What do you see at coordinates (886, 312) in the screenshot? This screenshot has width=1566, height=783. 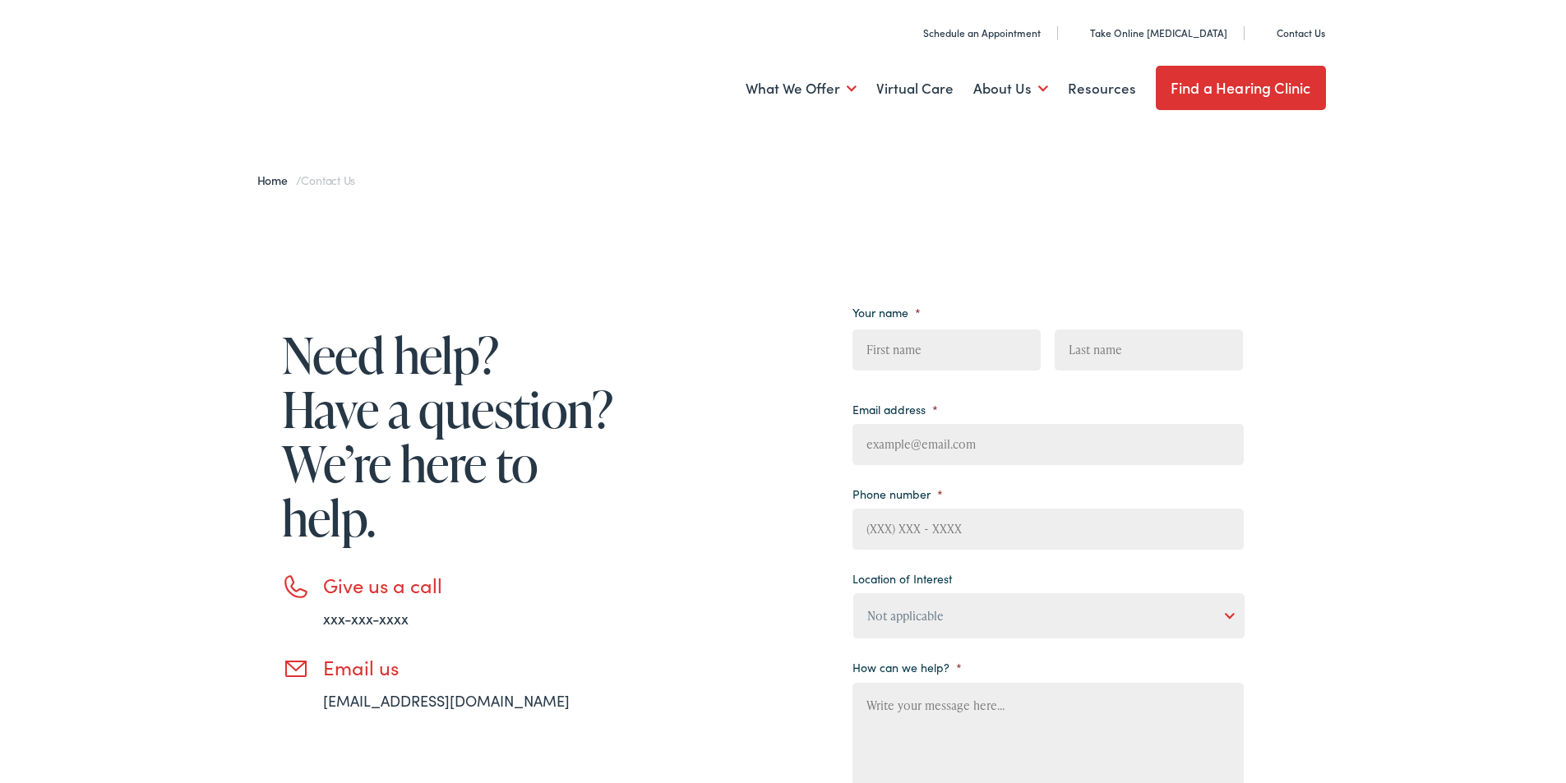 I see `label: Your name` at bounding box center [886, 312].